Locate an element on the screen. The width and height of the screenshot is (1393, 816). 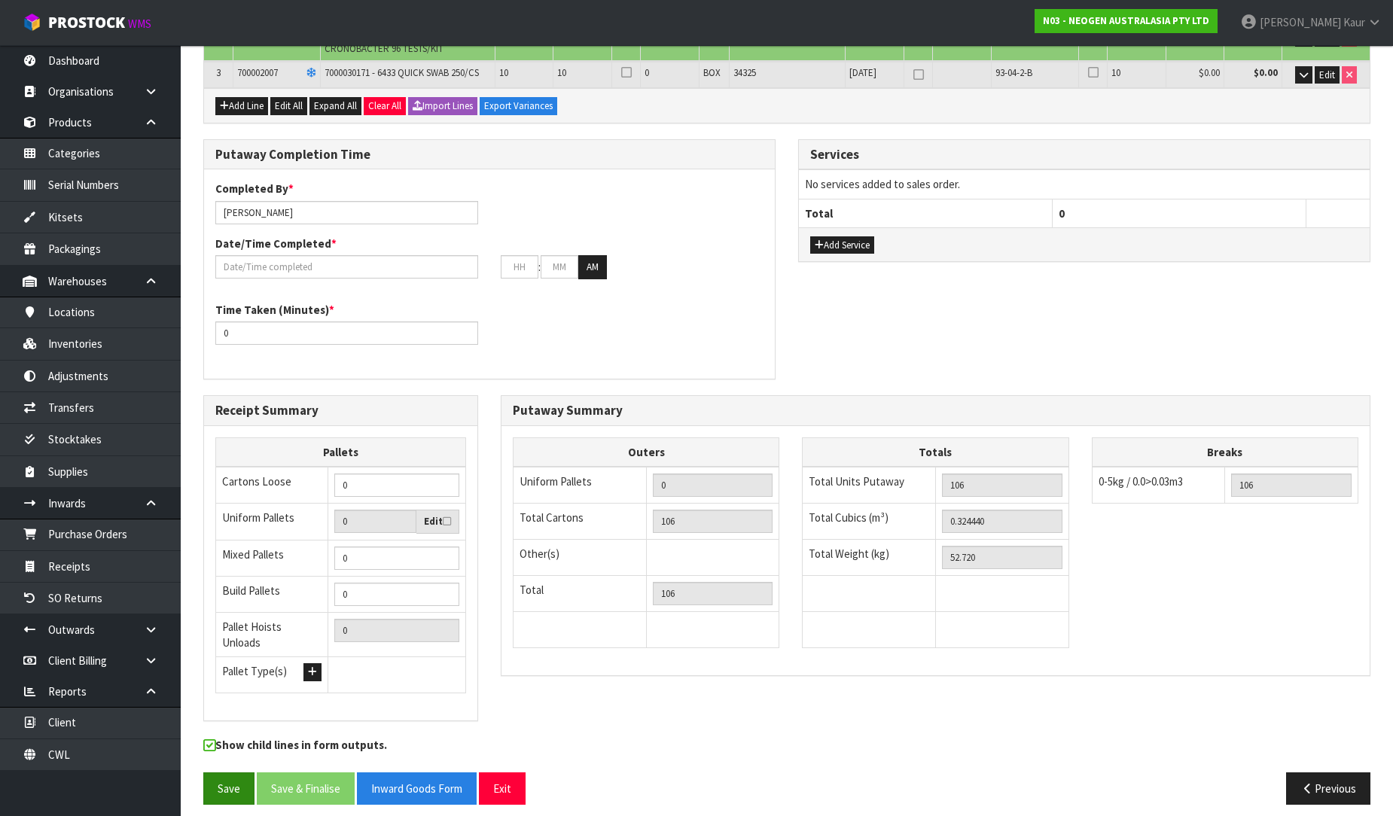
strong: N03 - NEOGEN AUSTRALASIA PTY LTD is located at coordinates (1126, 20).